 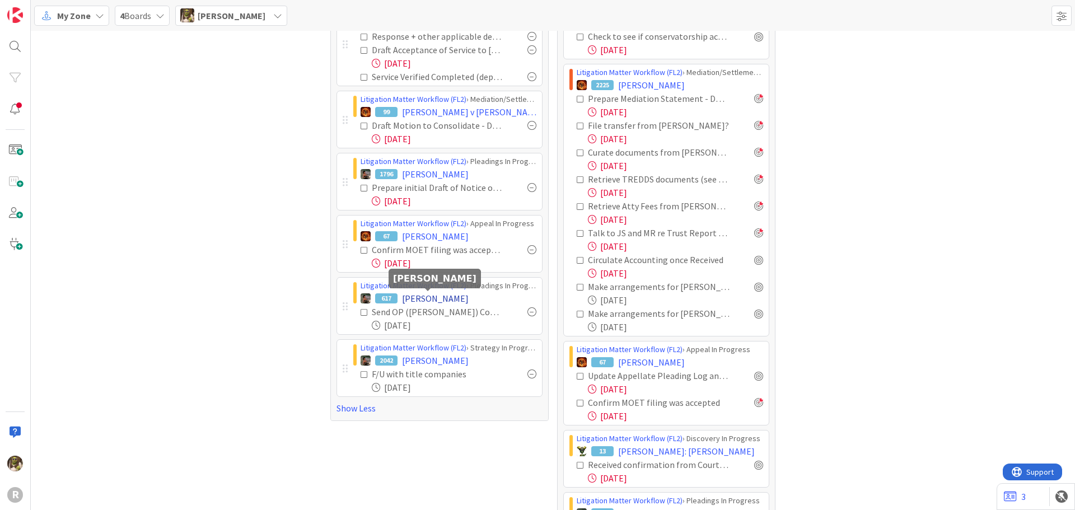 What do you see at coordinates (1014, 496) in the screenshot?
I see `a: 3` at bounding box center [1014, 496].